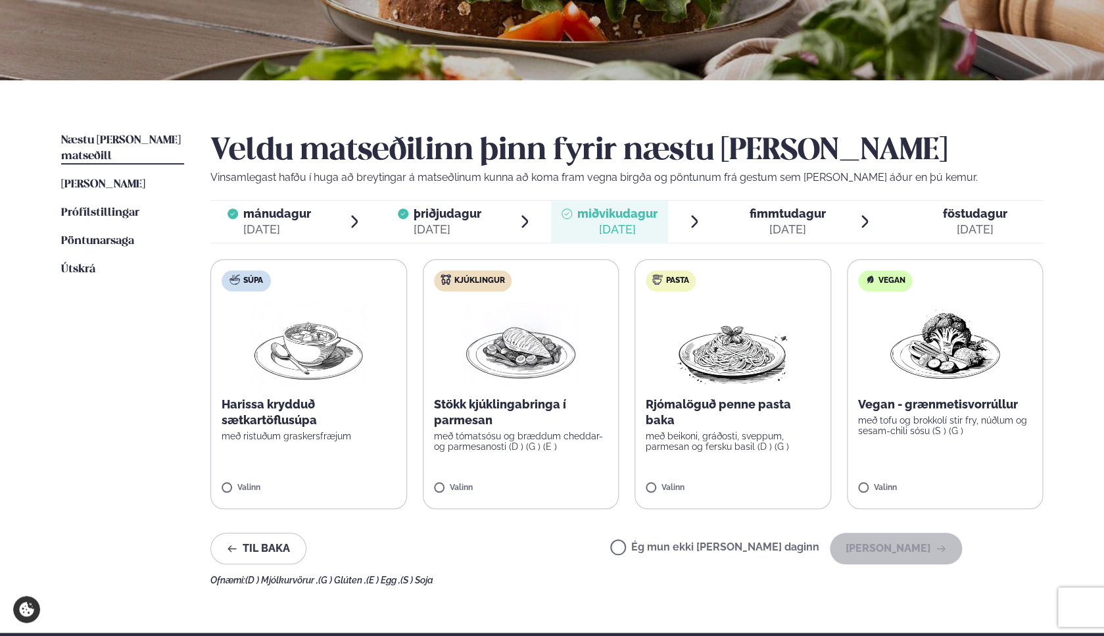 This screenshot has height=636, width=1104. I want to click on span: (D ) Mjólkurvörur ,, so click(281, 580).